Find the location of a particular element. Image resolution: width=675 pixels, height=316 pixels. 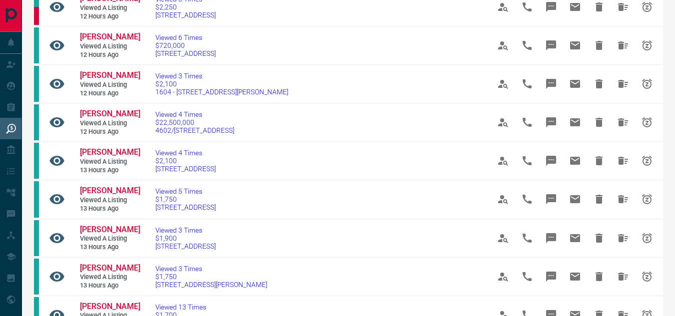

span: Viewed 5 Times is located at coordinates (185, 191).